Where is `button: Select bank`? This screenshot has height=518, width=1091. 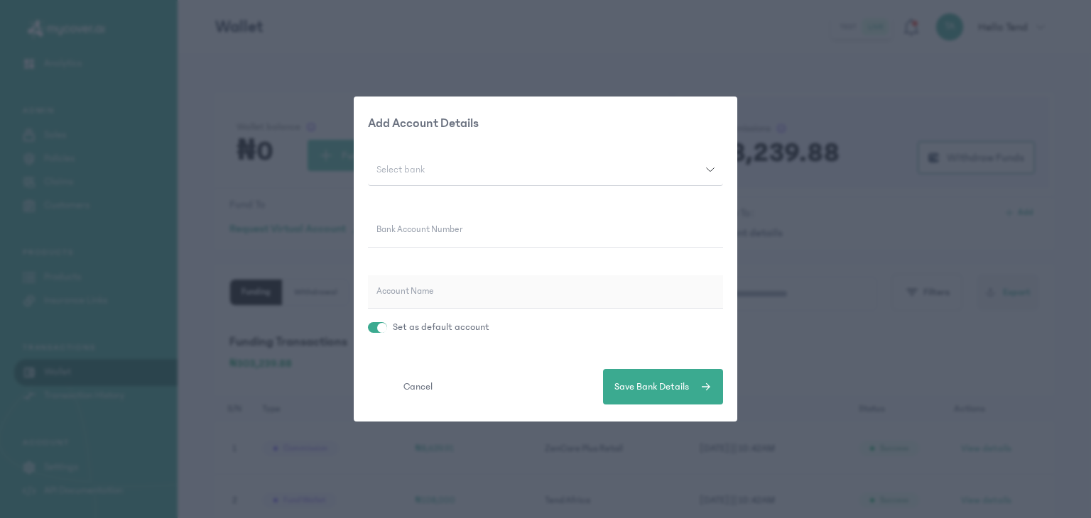
button: Select bank is located at coordinates (545, 170).